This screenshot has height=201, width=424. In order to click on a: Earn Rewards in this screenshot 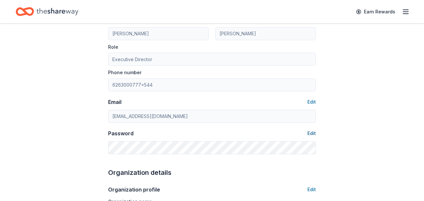, I will do `click(376, 12)`.